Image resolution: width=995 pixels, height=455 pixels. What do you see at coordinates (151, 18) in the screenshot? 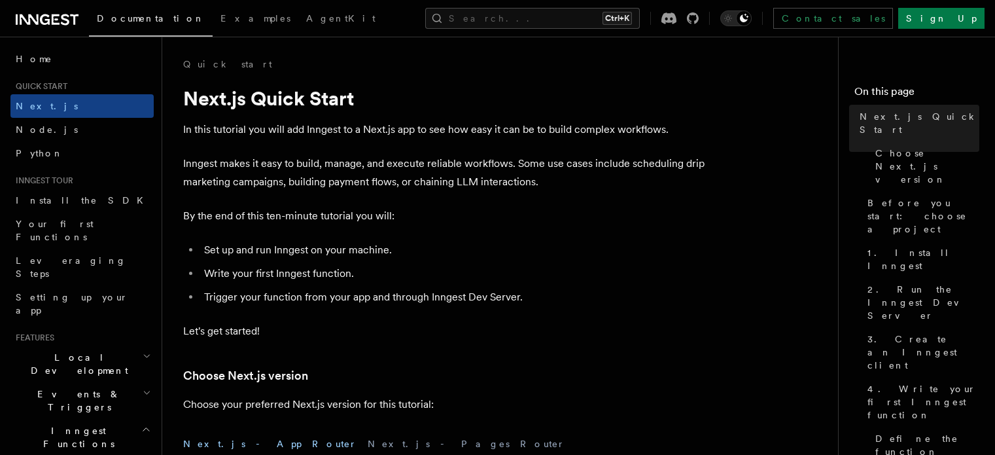
I see `span: Documentation` at bounding box center [151, 18].